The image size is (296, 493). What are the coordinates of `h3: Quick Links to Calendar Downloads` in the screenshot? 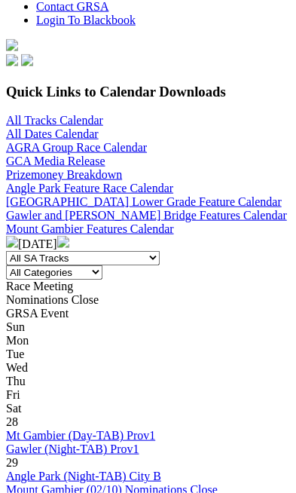 It's located at (148, 92).